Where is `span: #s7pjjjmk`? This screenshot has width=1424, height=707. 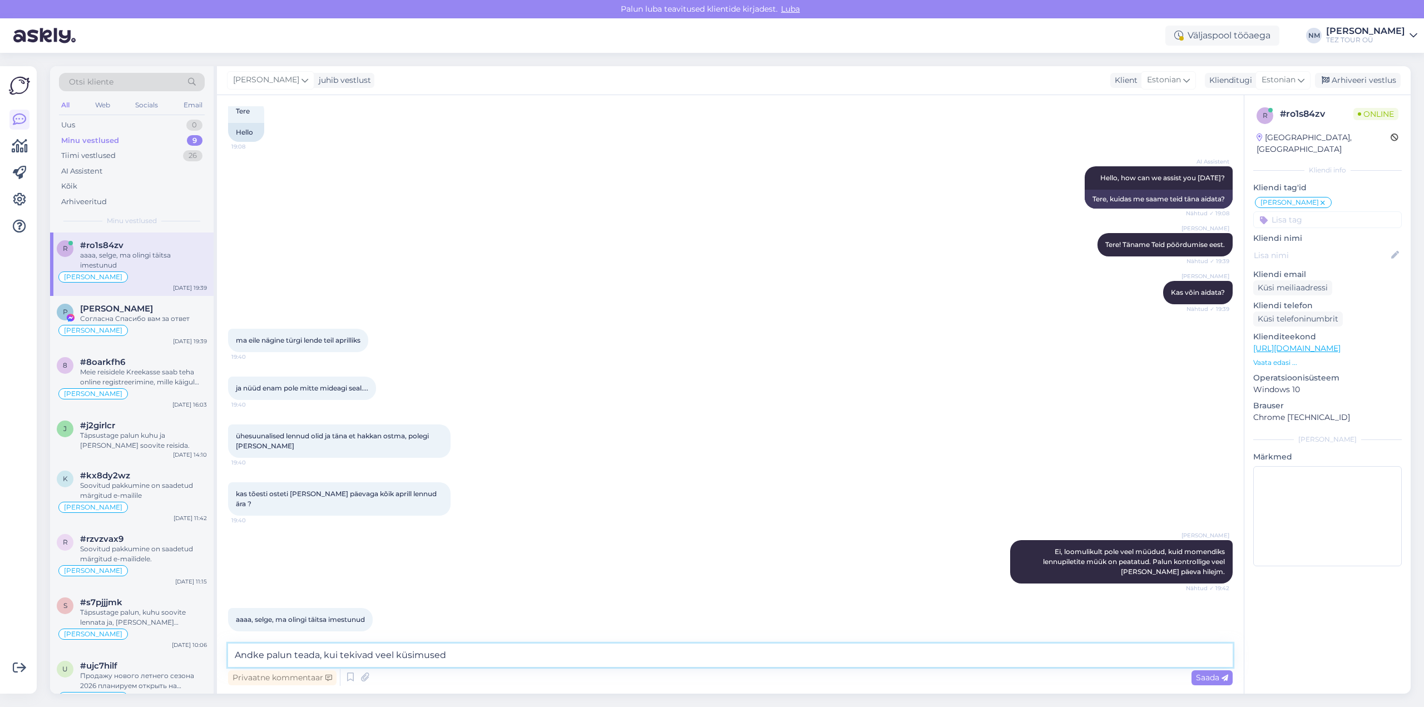 span: #s7pjjjmk is located at coordinates (101, 602).